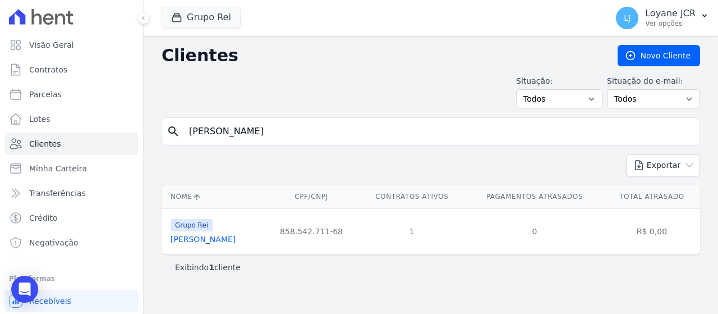 The image size is (718, 314). Describe the element at coordinates (380, 56) in the screenshot. I see `h2: Clientes` at that location.